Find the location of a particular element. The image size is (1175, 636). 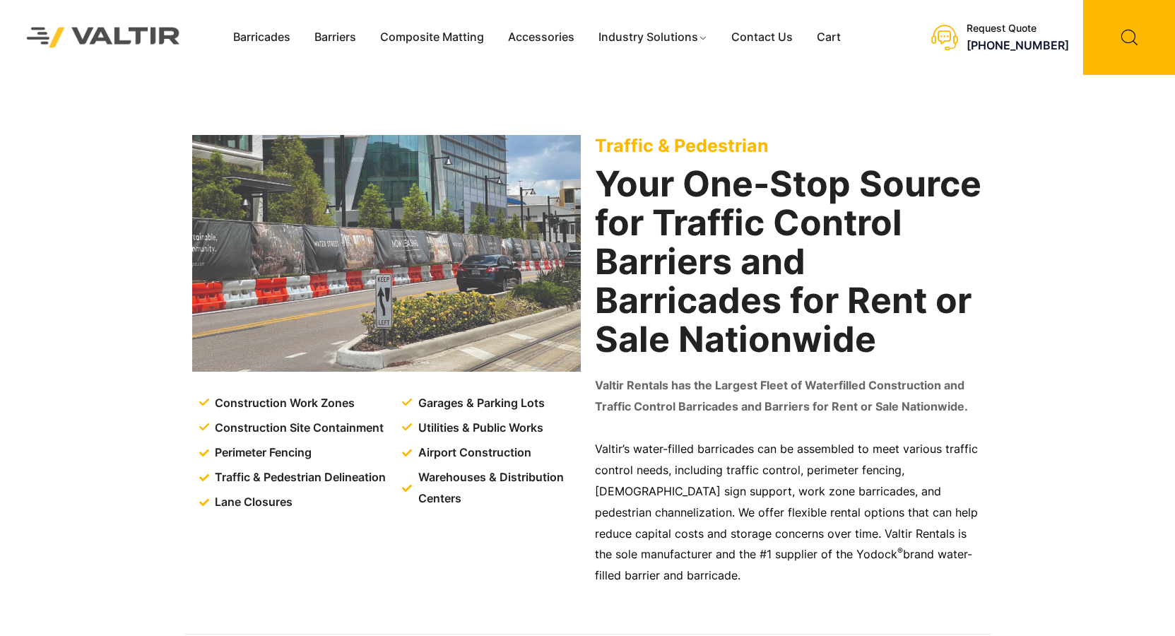

span: Lane Closures is located at coordinates (251, 502).